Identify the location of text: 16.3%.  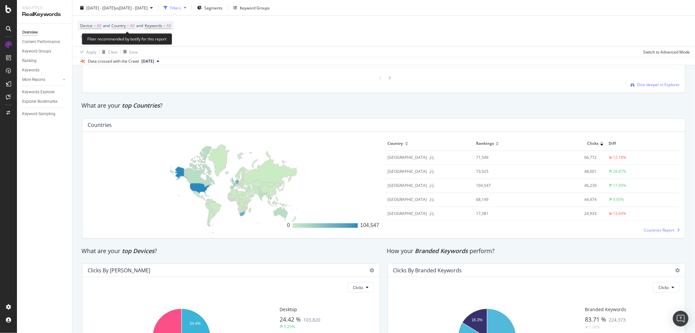
(477, 320).